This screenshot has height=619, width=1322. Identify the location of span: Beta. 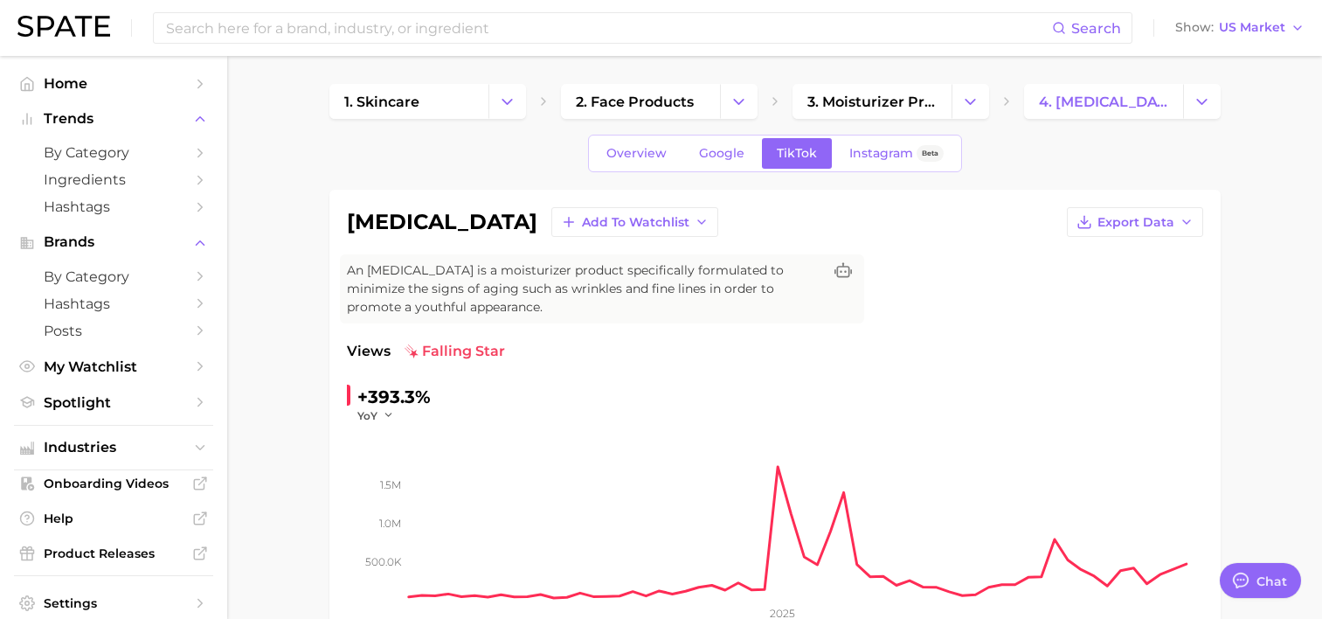
(930, 153).